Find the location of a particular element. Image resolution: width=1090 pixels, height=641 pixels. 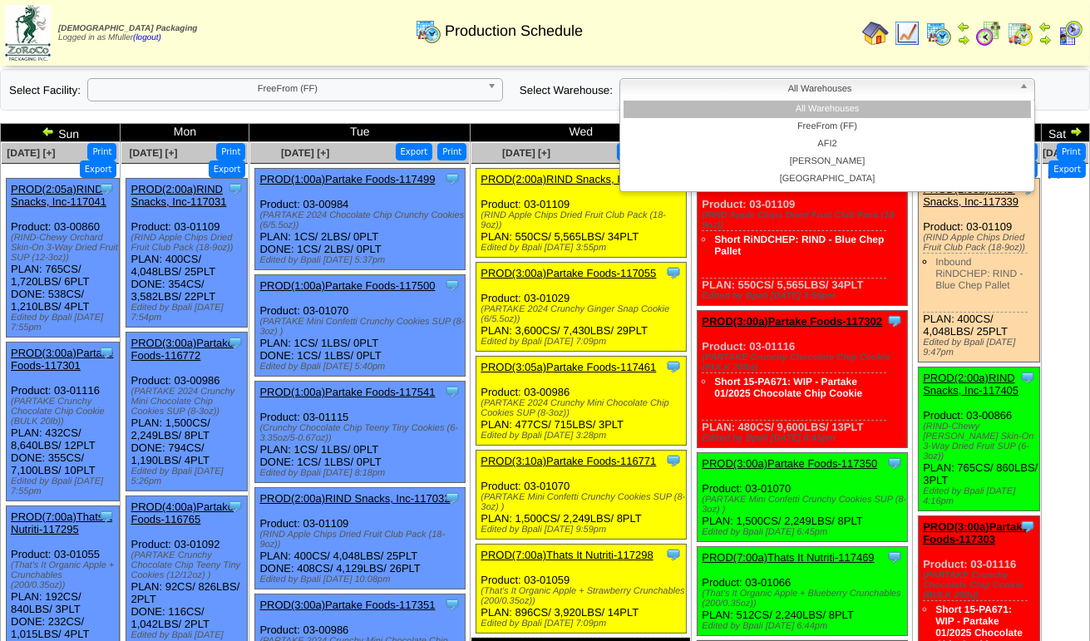

td: Mon is located at coordinates (185, 133).